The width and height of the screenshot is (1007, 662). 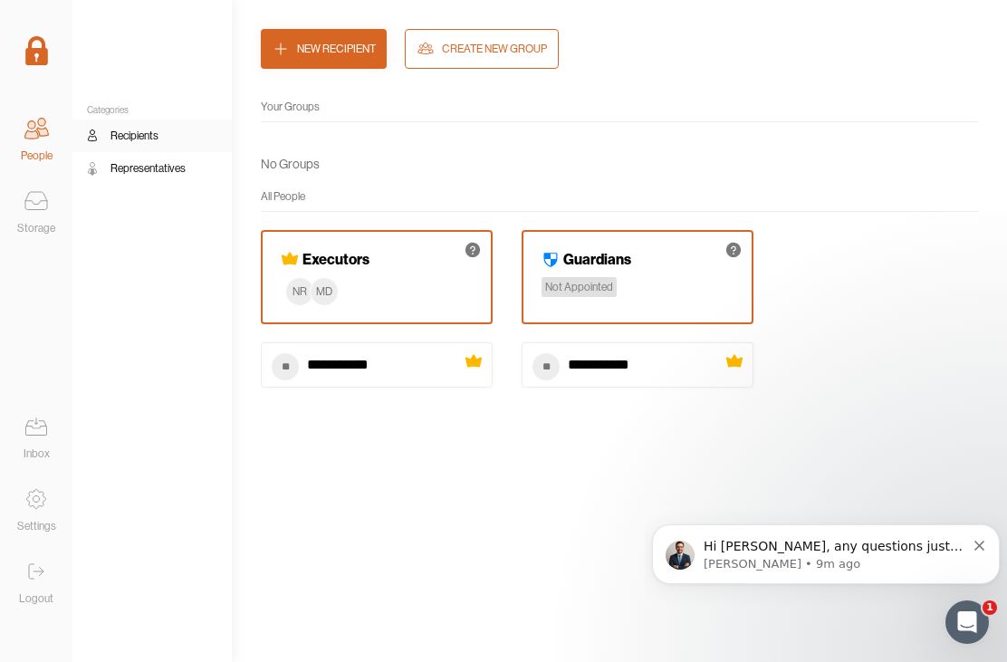 What do you see at coordinates (990, 608) in the screenshot?
I see `span: 1` at bounding box center [990, 608].